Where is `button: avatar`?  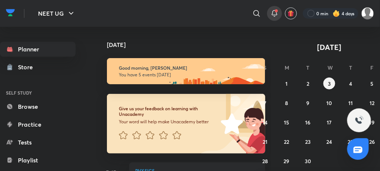 button: avatar is located at coordinates (291, 13).